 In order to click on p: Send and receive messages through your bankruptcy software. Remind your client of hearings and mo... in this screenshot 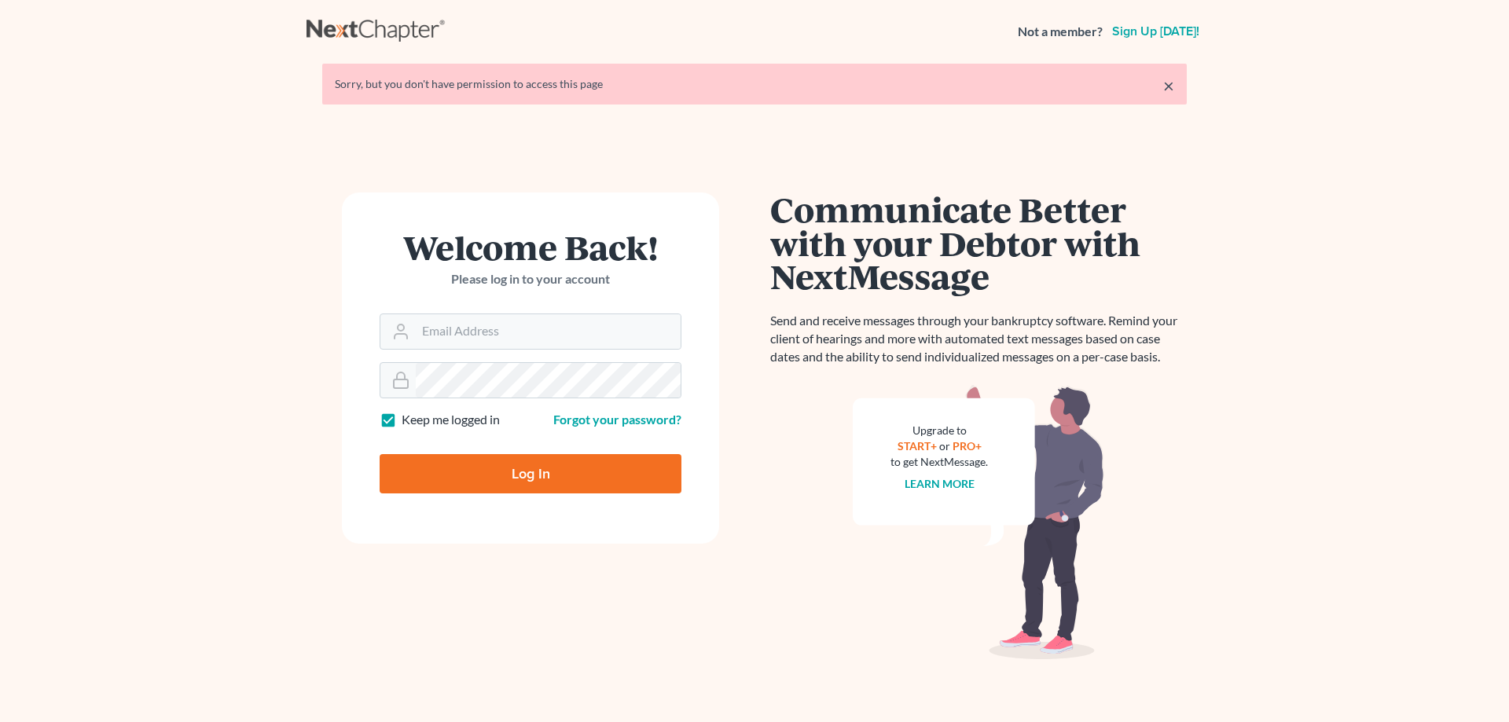, I will do `click(979, 339)`.